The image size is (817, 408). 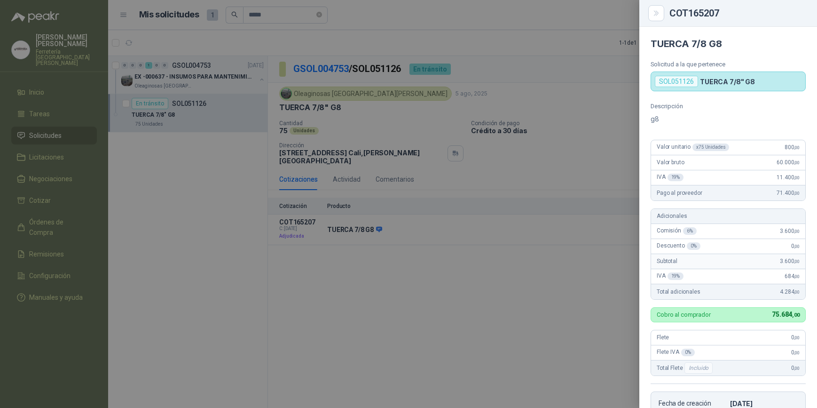 I want to click on button: Close, so click(x=656, y=13).